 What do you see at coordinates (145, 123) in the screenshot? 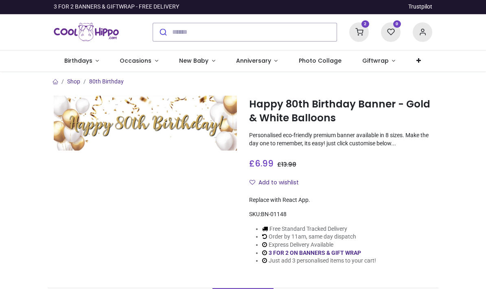
I see `img: Happy 80th Birthday Banner - Gold & White Balloons` at bounding box center [145, 123].